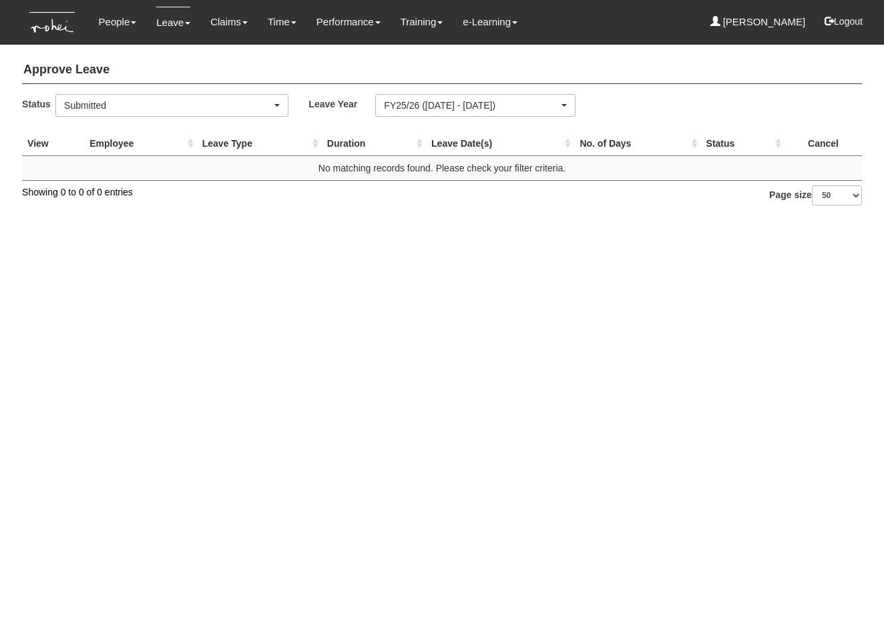 This screenshot has width=884, height=639. I want to click on h4: Approve Leave, so click(442, 70).